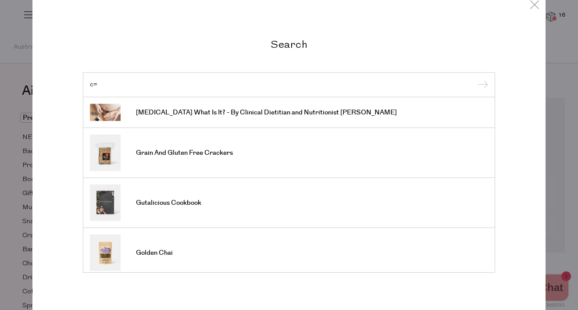 This screenshot has height=310, width=578. What do you see at coordinates (289, 203) in the screenshot?
I see `a: Gutalicious Cookbook` at bounding box center [289, 203].